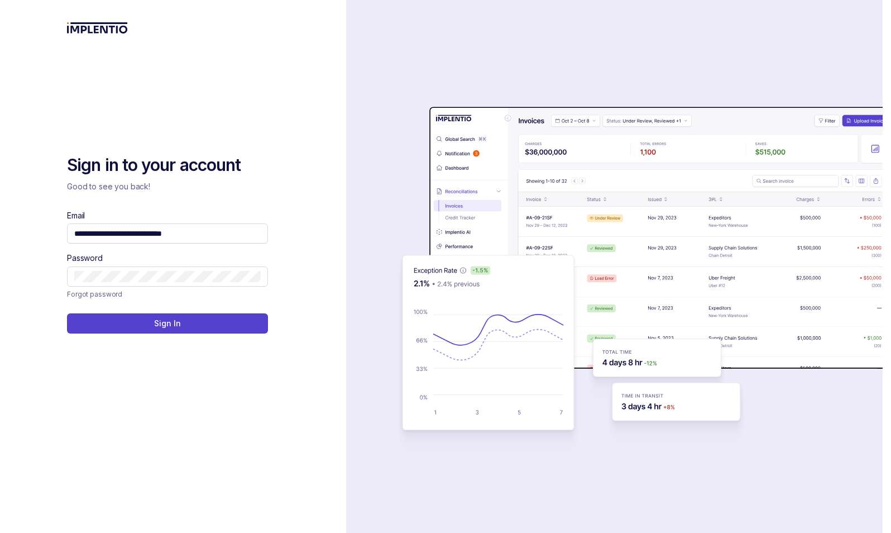  What do you see at coordinates (168, 323) in the screenshot?
I see `button: Sign In` at bounding box center [168, 323].